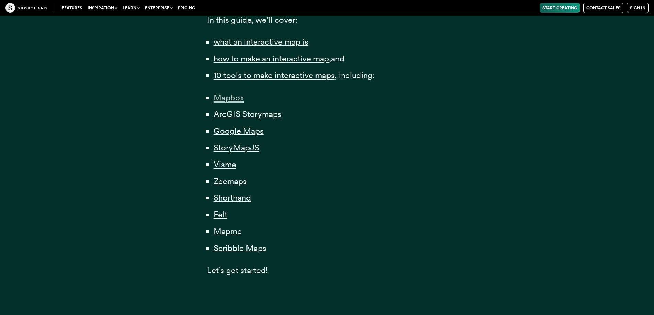  What do you see at coordinates (274, 75) in the screenshot?
I see `a: 10 tools to make interactive maps` at bounding box center [274, 75].